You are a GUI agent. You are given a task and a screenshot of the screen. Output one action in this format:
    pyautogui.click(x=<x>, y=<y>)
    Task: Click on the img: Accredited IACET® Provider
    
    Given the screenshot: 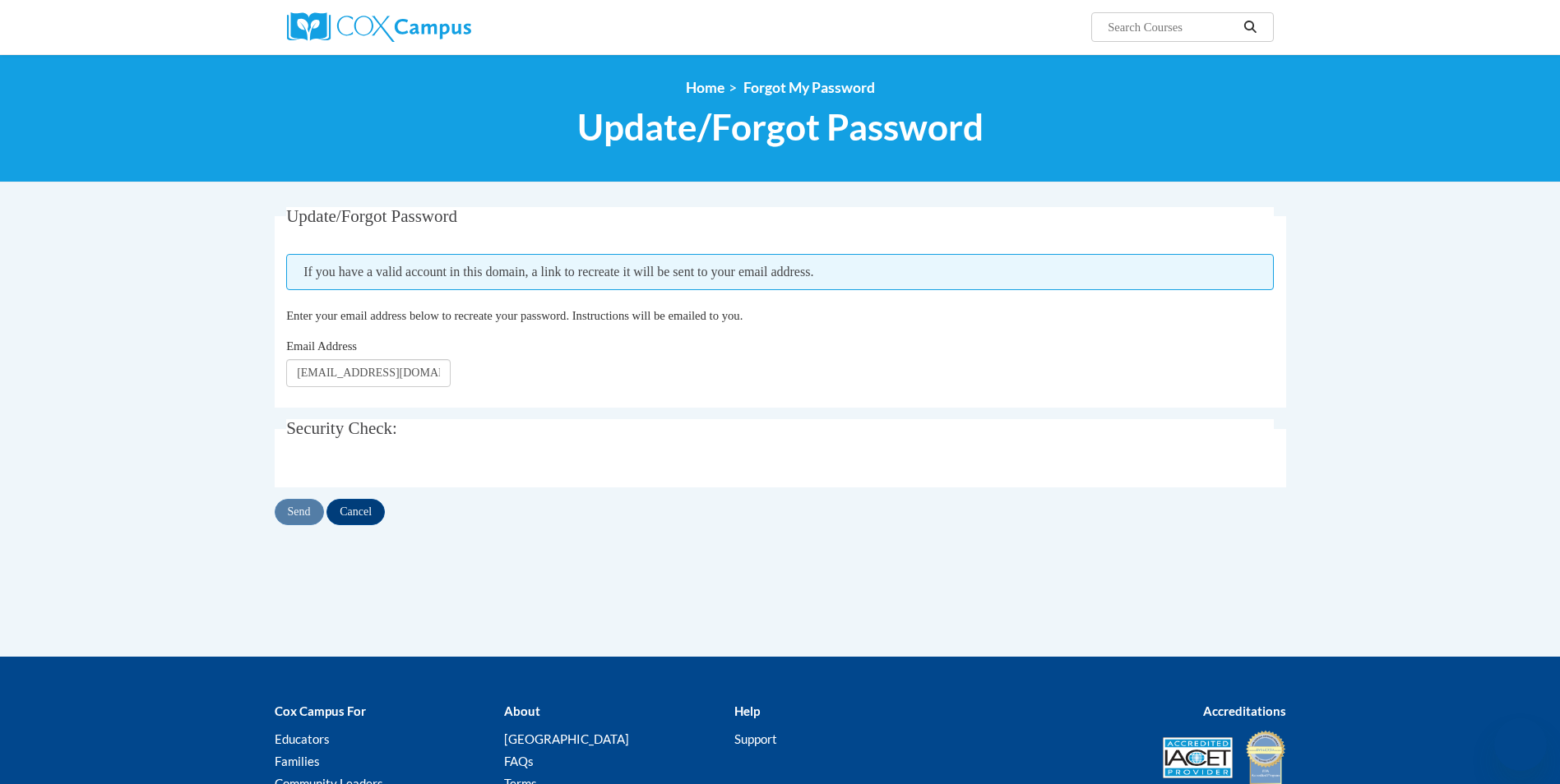 What is the action you would take?
    pyautogui.click(x=1197, y=758)
    